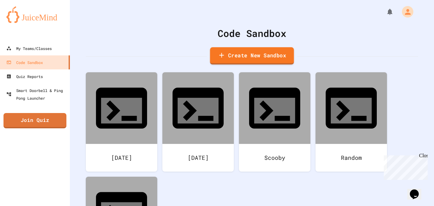 This screenshot has height=206, width=434. Describe the element at coordinates (405, 12) in the screenshot. I see `div: My Account` at that location.